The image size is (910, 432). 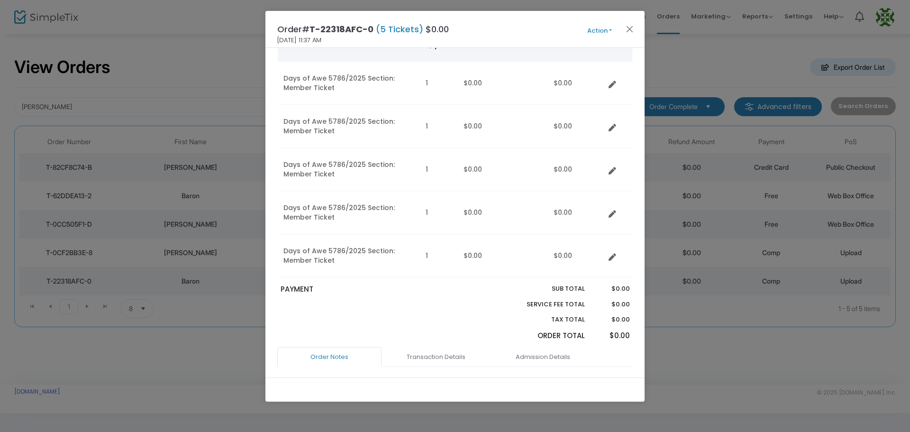 I want to click on button: Action, so click(x=599, y=31).